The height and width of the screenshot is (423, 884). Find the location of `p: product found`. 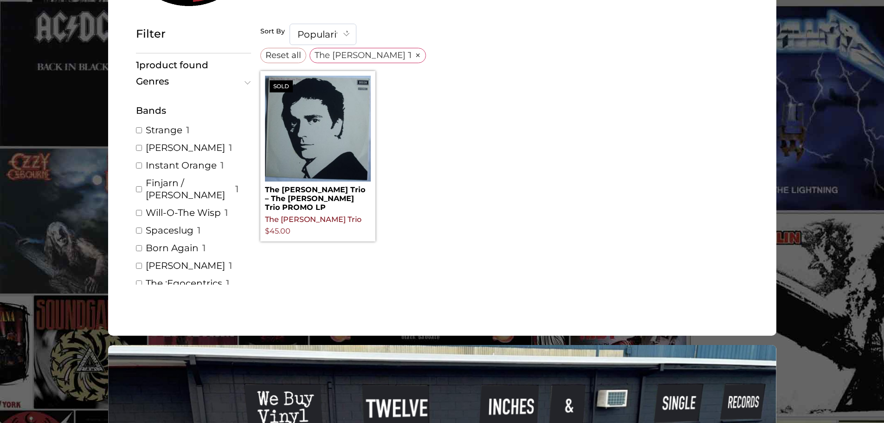

p: product found is located at coordinates (194, 65).